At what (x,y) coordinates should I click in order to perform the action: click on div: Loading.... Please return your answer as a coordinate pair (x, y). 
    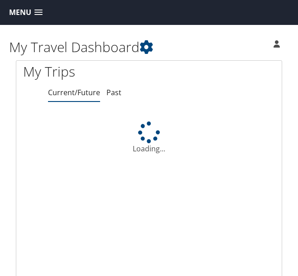
    Looking at the image, I should click on (149, 138).